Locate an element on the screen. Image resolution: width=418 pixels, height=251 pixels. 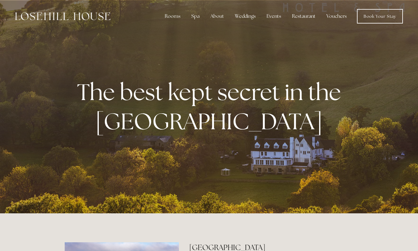
div: Spa is located at coordinates (195, 16).